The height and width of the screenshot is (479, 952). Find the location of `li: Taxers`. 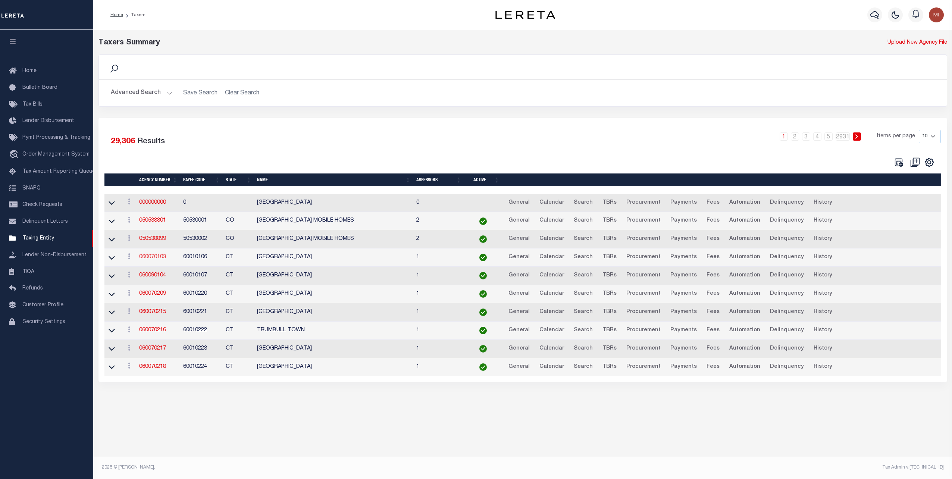

li: Taxers is located at coordinates (134, 15).